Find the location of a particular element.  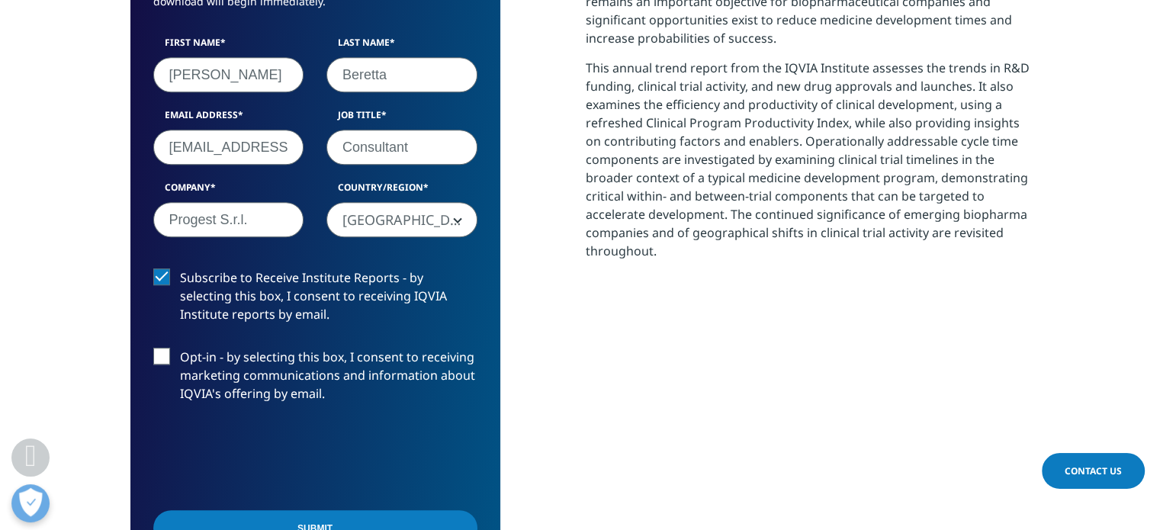

label: Job Title is located at coordinates (402, 119).